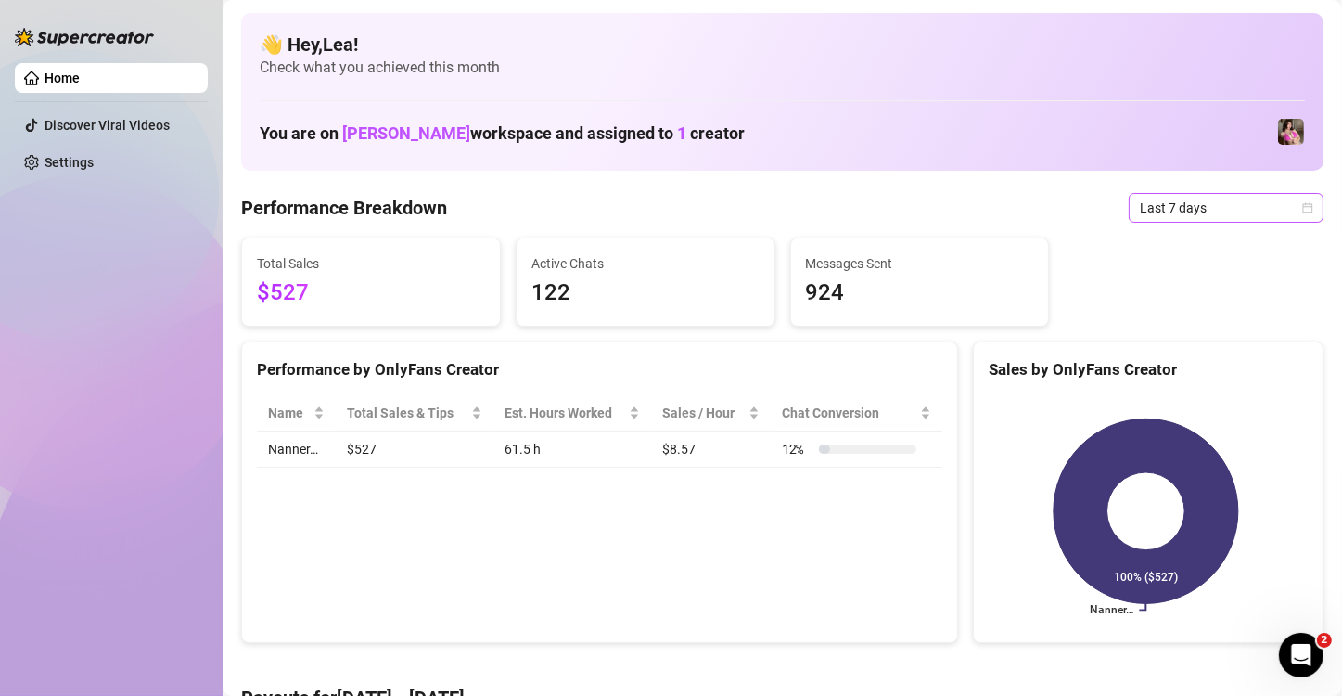 This screenshot has height=696, width=1342. I want to click on td: $527, so click(414, 449).